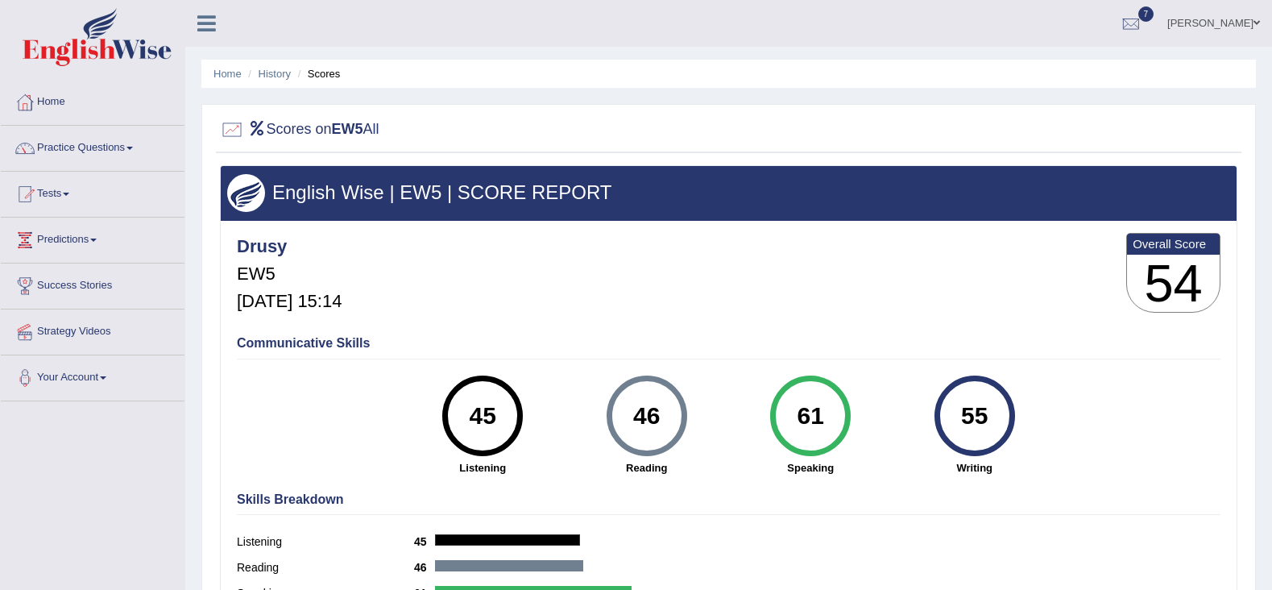 The height and width of the screenshot is (590, 1272). I want to click on a: Practice Questions, so click(93, 146).